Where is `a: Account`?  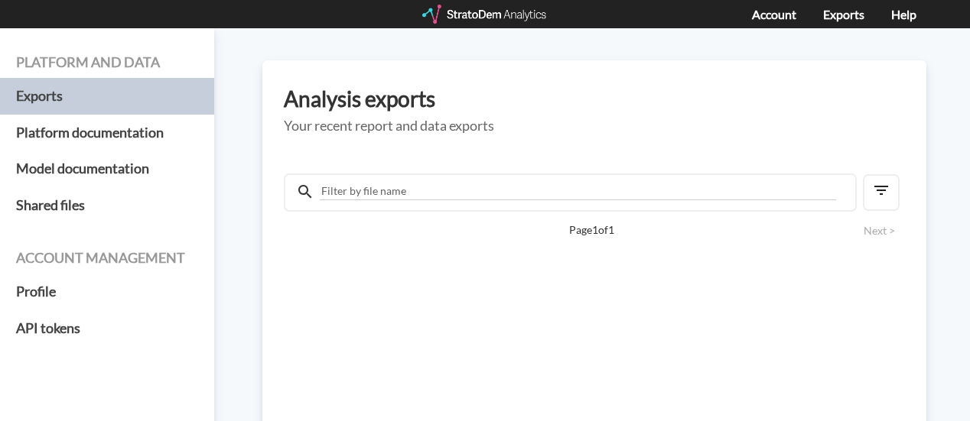
a: Account is located at coordinates (774, 14).